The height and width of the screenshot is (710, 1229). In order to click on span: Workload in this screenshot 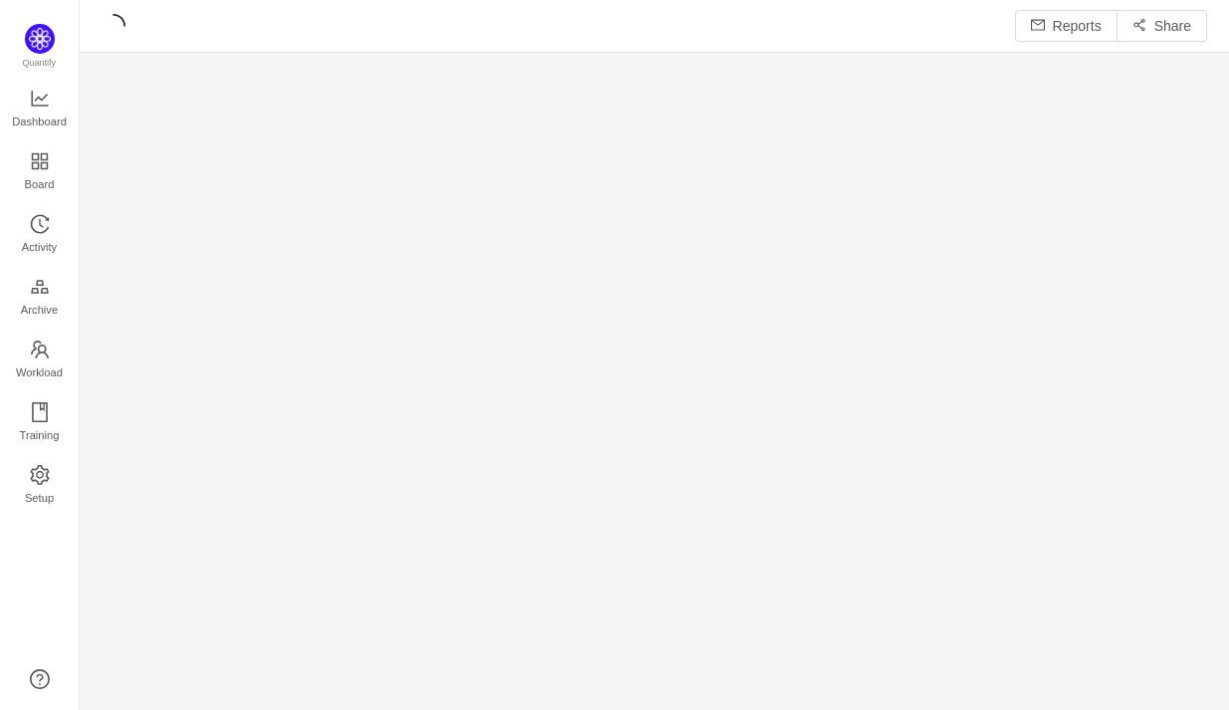, I will do `click(39, 372)`.